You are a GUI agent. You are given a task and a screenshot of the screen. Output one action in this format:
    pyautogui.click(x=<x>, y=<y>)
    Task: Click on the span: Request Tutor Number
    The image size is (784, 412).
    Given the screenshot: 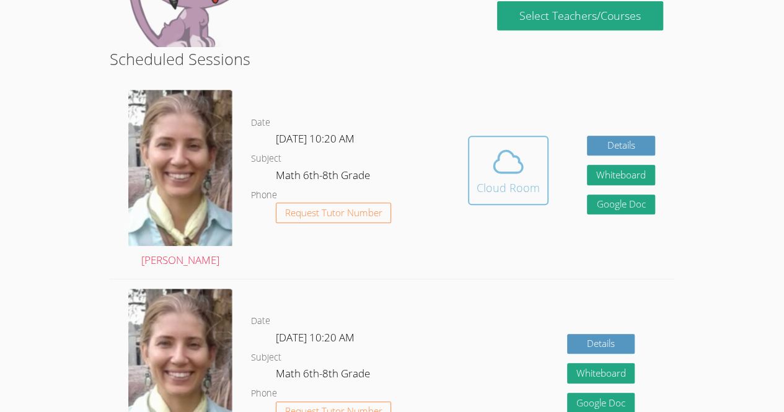 What is the action you would take?
    pyautogui.click(x=333, y=213)
    